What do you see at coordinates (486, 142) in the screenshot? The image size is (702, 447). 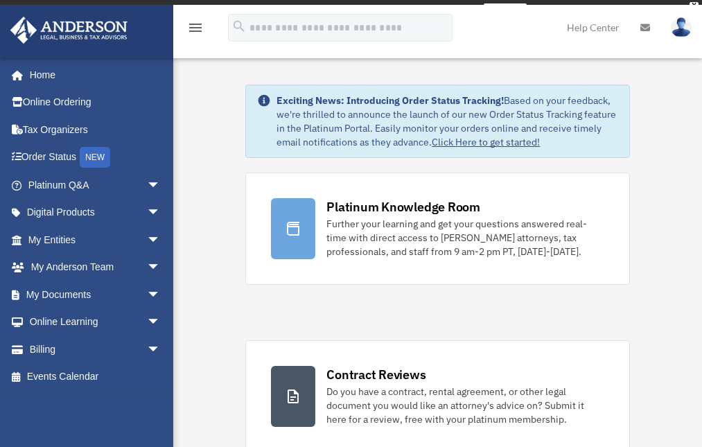 I see `a: Click Here to get started!` at bounding box center [486, 142].